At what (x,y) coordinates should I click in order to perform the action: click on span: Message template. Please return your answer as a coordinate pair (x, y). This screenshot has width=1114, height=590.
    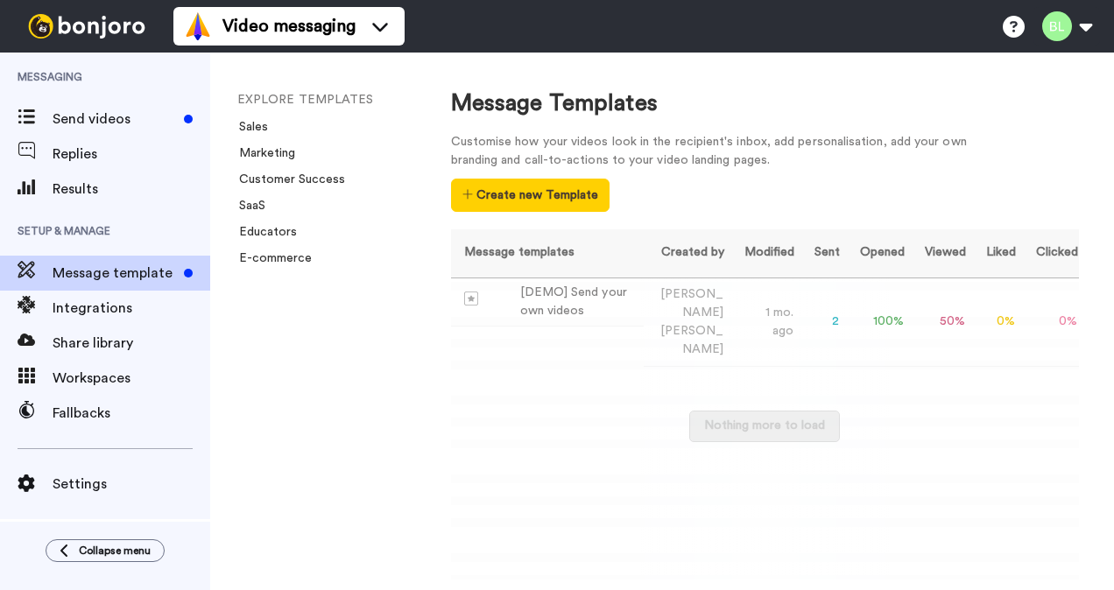
    Looking at the image, I should click on (115, 273).